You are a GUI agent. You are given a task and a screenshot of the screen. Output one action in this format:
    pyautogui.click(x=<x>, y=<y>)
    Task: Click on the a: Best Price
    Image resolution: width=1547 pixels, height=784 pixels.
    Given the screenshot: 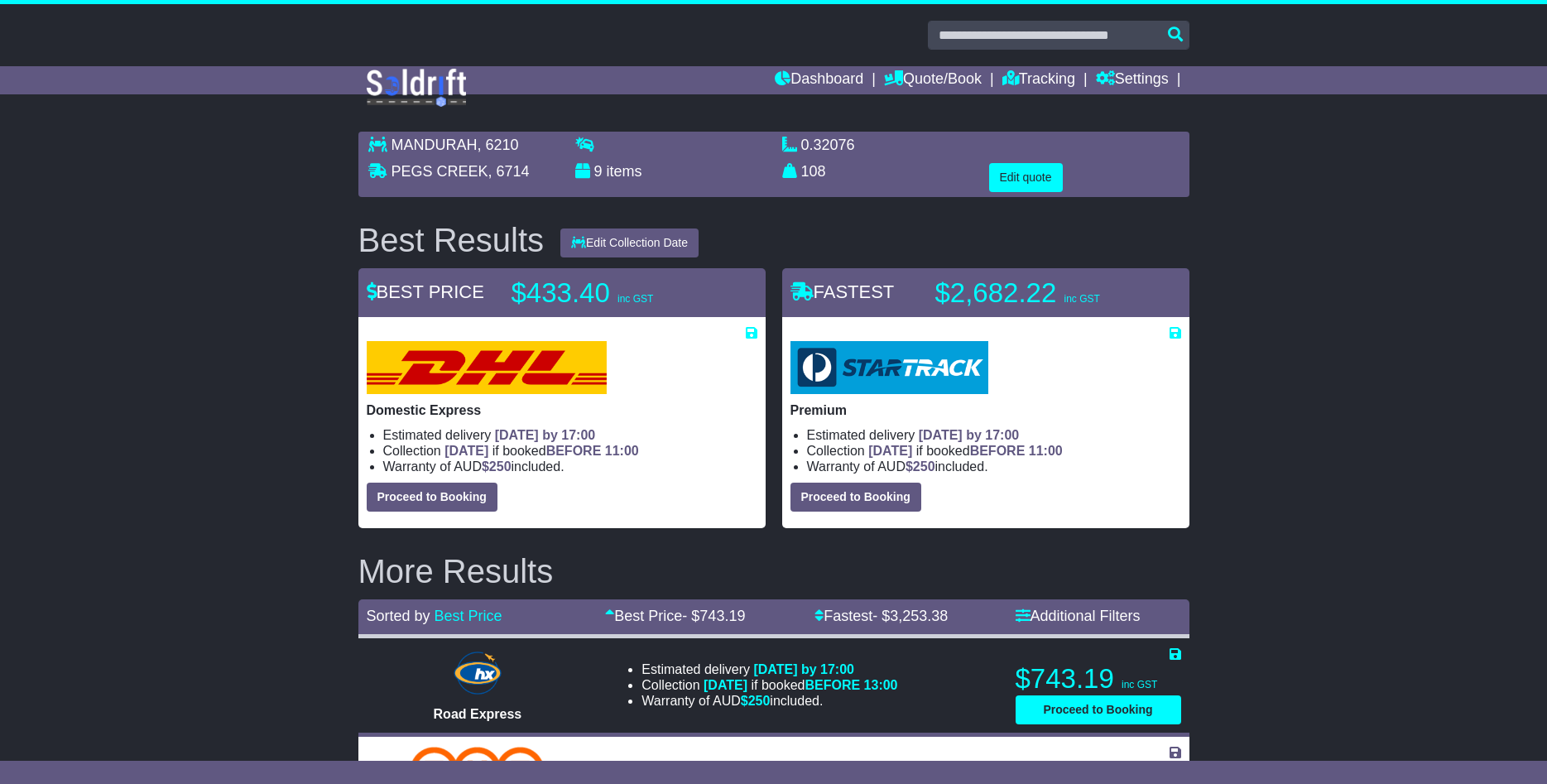 What is the action you would take?
    pyautogui.click(x=468, y=616)
    